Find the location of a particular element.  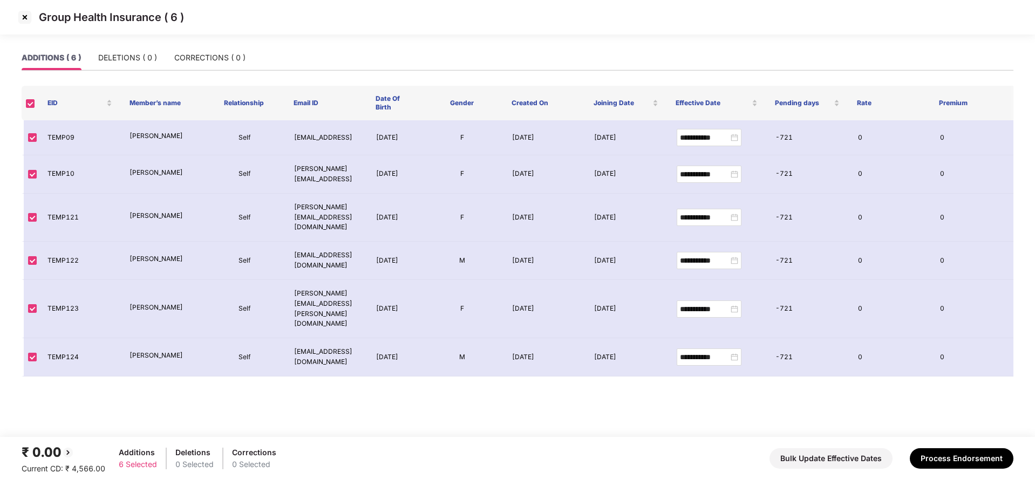

th: Joining Date is located at coordinates (626, 103).